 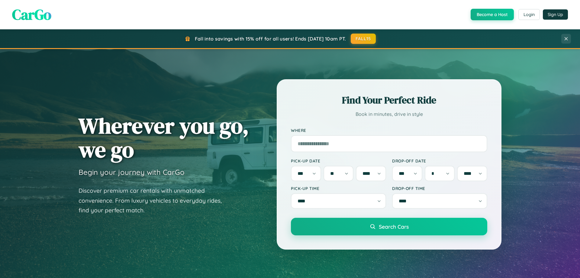 I want to click on label: Pick-up Date, so click(x=338, y=160).